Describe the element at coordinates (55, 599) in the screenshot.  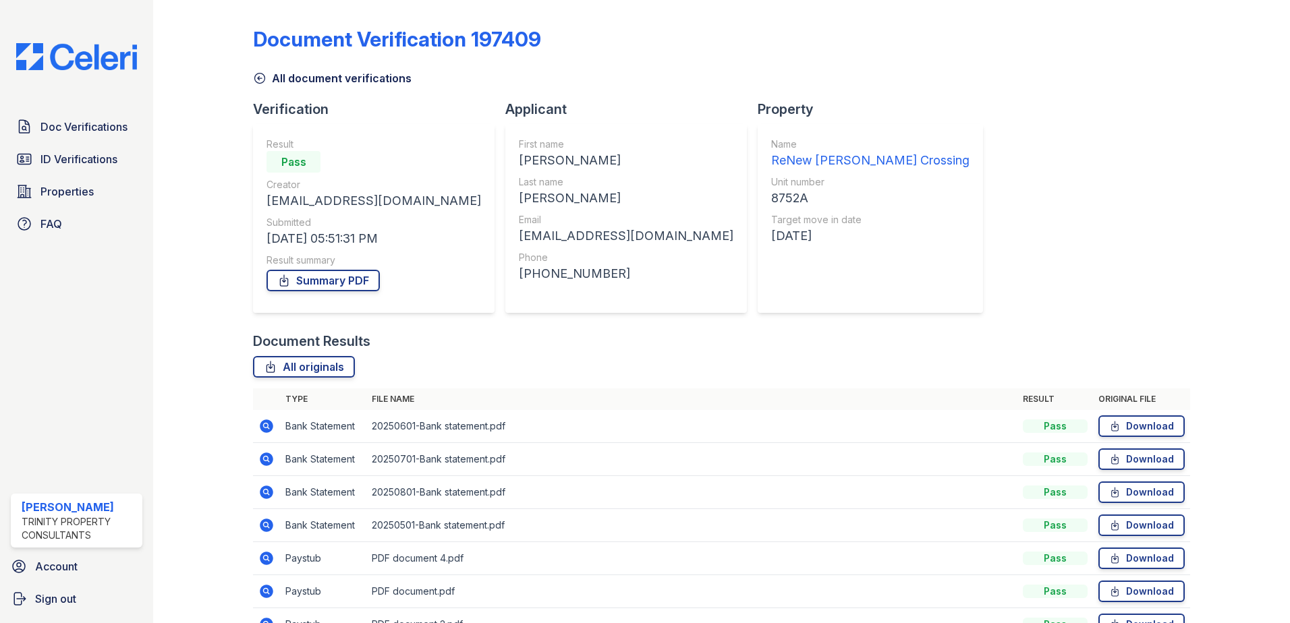
I see `span: Sign out` at that location.